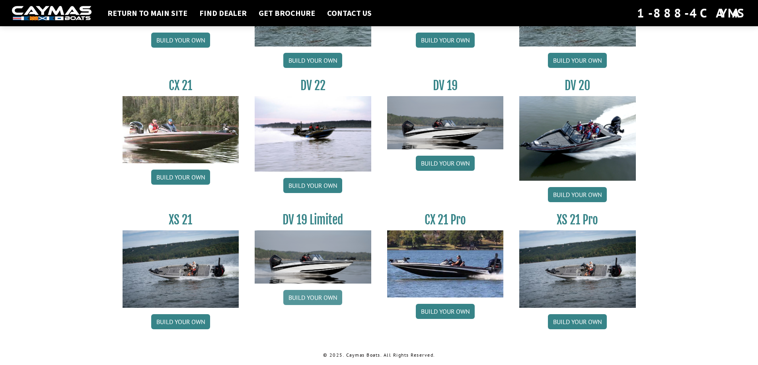 Image resolution: width=758 pixels, height=365 pixels. What do you see at coordinates (577, 85) in the screenshot?
I see `h3: DV 20` at bounding box center [577, 85].